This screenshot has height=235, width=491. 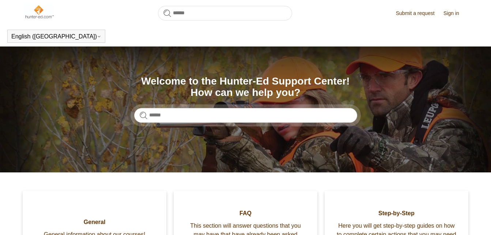 What do you see at coordinates (94, 222) in the screenshot?
I see `span: General` at bounding box center [94, 222].